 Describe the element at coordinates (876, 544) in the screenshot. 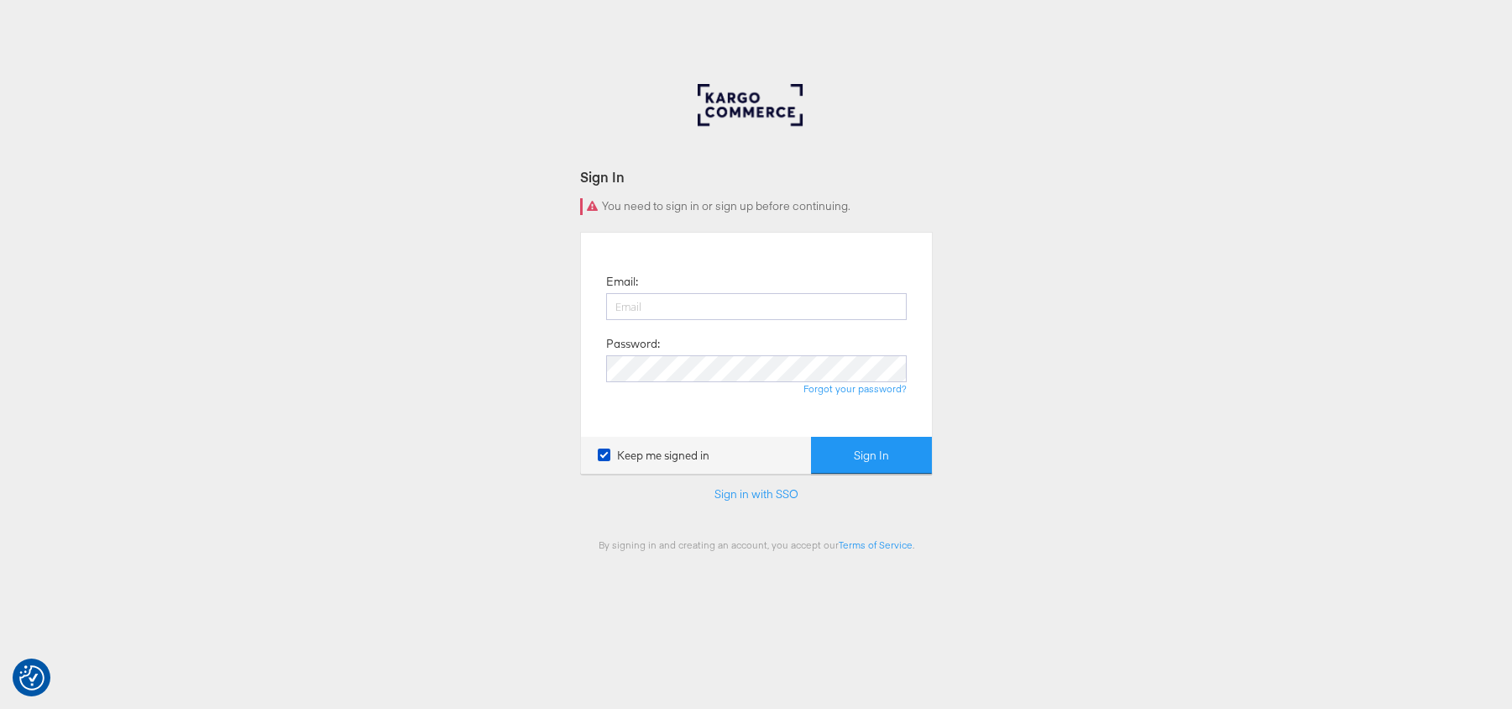

I see `a: Terms of Service` at that location.